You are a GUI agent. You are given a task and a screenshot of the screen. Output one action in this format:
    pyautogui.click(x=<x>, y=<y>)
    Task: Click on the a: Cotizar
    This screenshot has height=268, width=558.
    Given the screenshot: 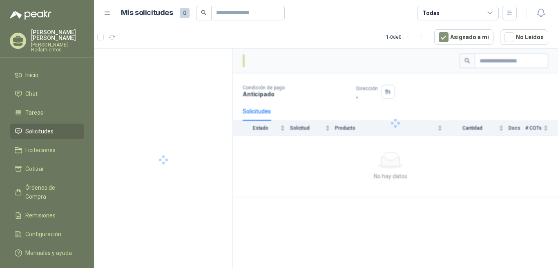 What is the action you would take?
    pyautogui.click(x=47, y=169)
    